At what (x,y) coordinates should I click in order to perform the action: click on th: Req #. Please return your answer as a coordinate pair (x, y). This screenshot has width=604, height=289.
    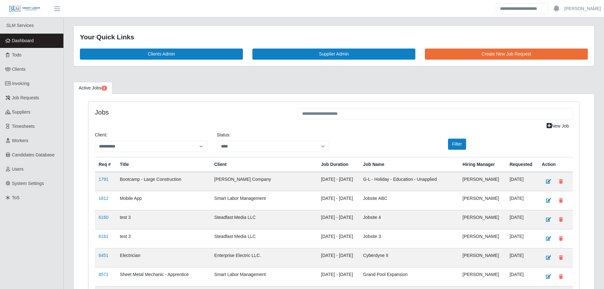
    Looking at the image, I should click on (105, 164).